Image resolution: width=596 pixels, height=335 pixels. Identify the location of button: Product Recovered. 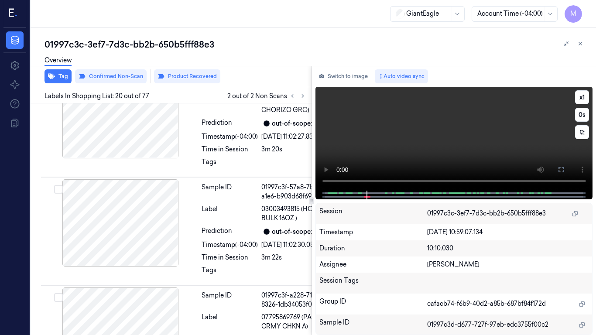
(187, 76).